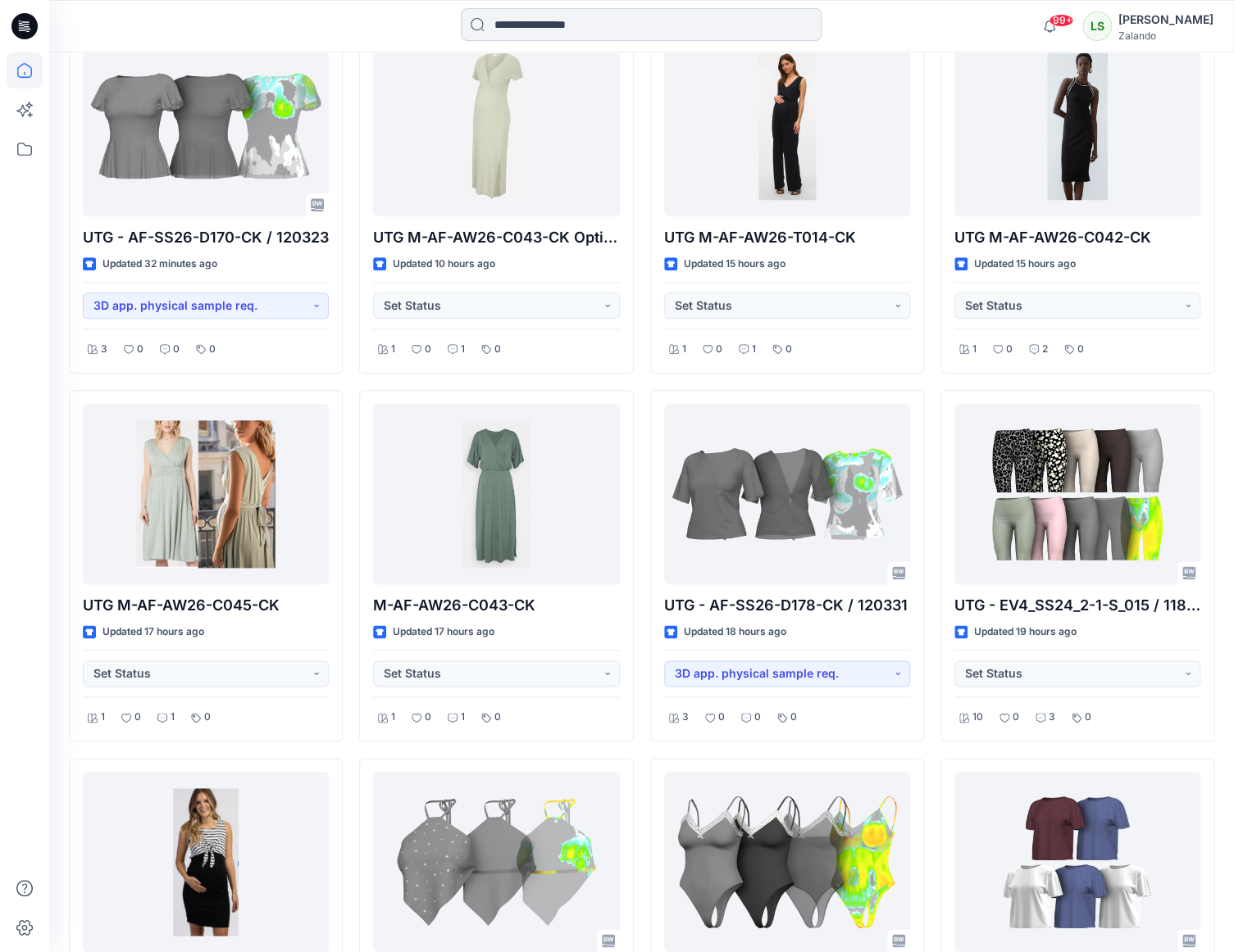 This screenshot has width=1234, height=952. I want to click on p: Updated 32 minutes ago, so click(160, 264).